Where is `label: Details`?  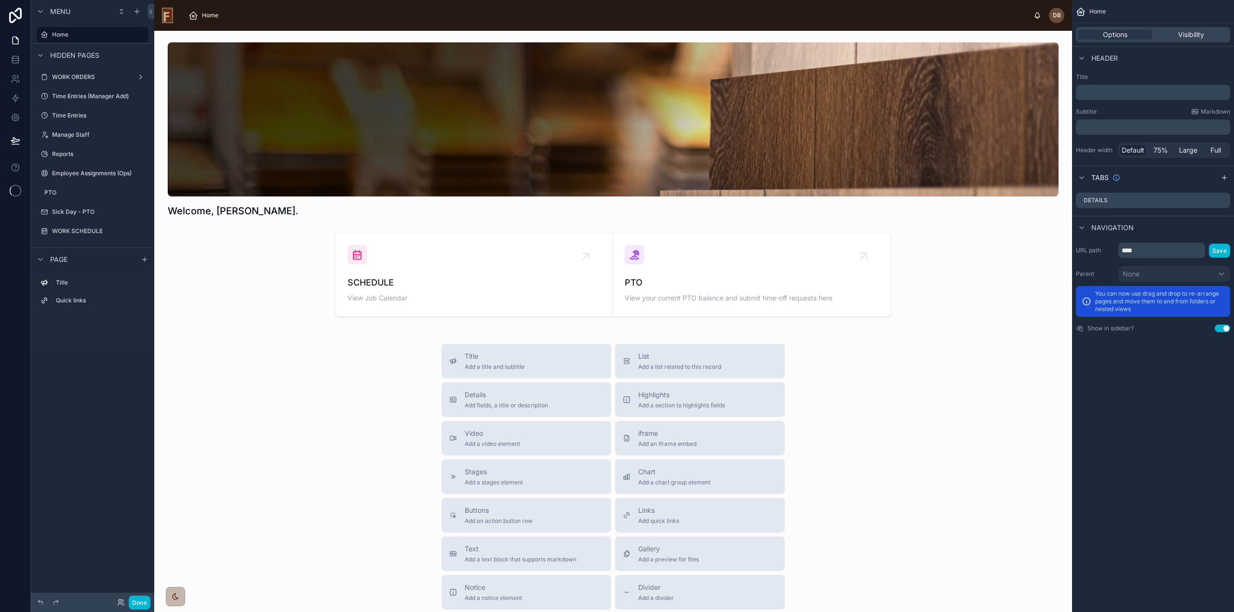
label: Details is located at coordinates (1095, 200).